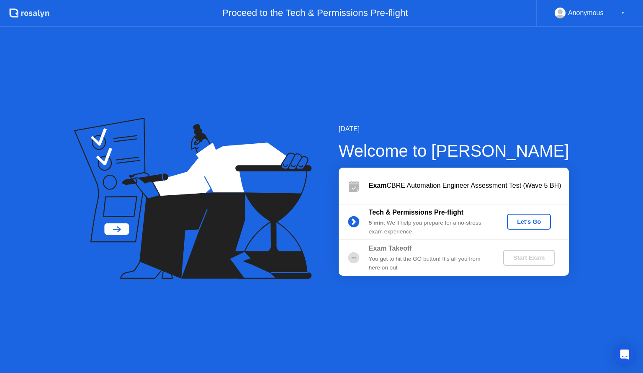 The width and height of the screenshot is (643, 373). What do you see at coordinates (529, 222) in the screenshot?
I see `div: Let's Go` at bounding box center [529, 222].